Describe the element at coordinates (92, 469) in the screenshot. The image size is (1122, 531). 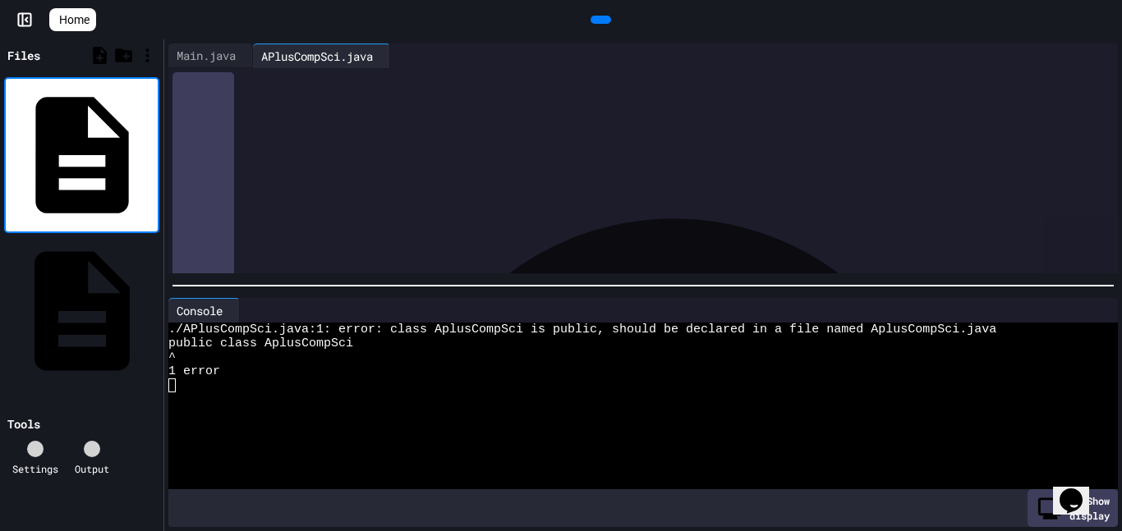
I see `div: Output` at that location.